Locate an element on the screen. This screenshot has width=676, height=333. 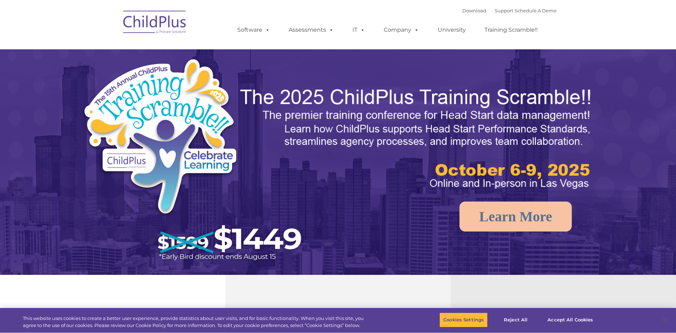
button: Reject All is located at coordinates (516, 320).